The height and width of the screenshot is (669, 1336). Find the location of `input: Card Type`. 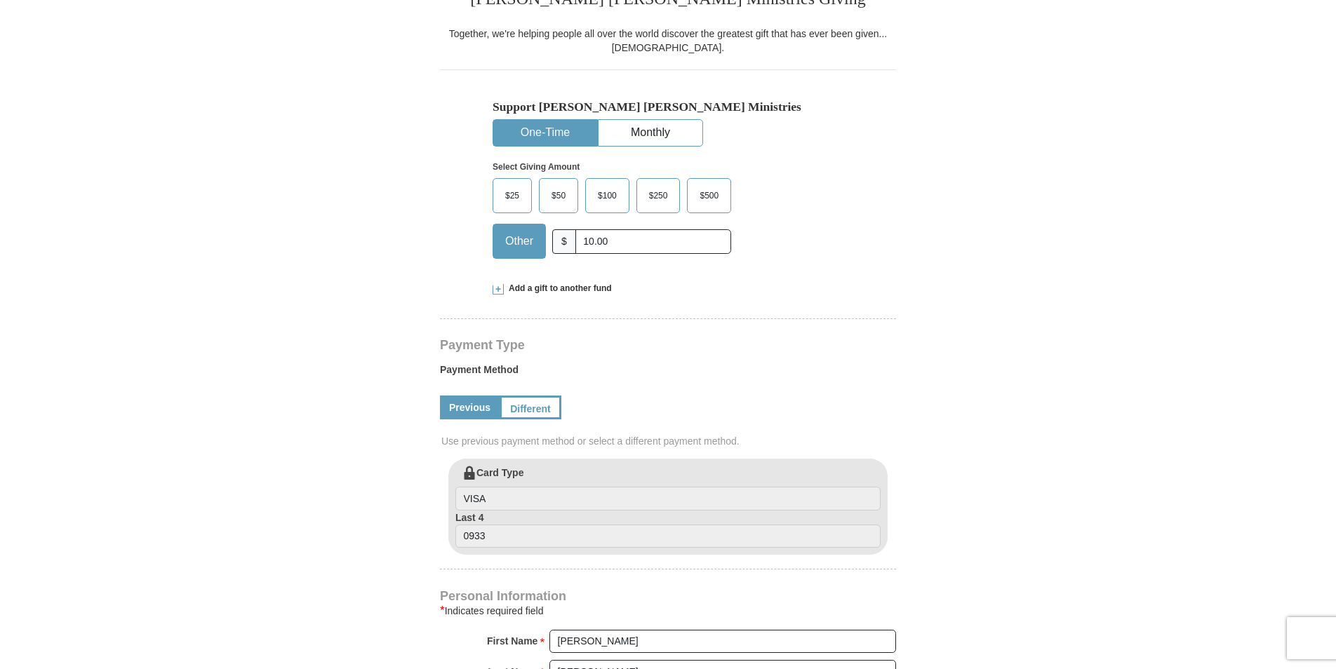

input: Card Type is located at coordinates (668, 499).